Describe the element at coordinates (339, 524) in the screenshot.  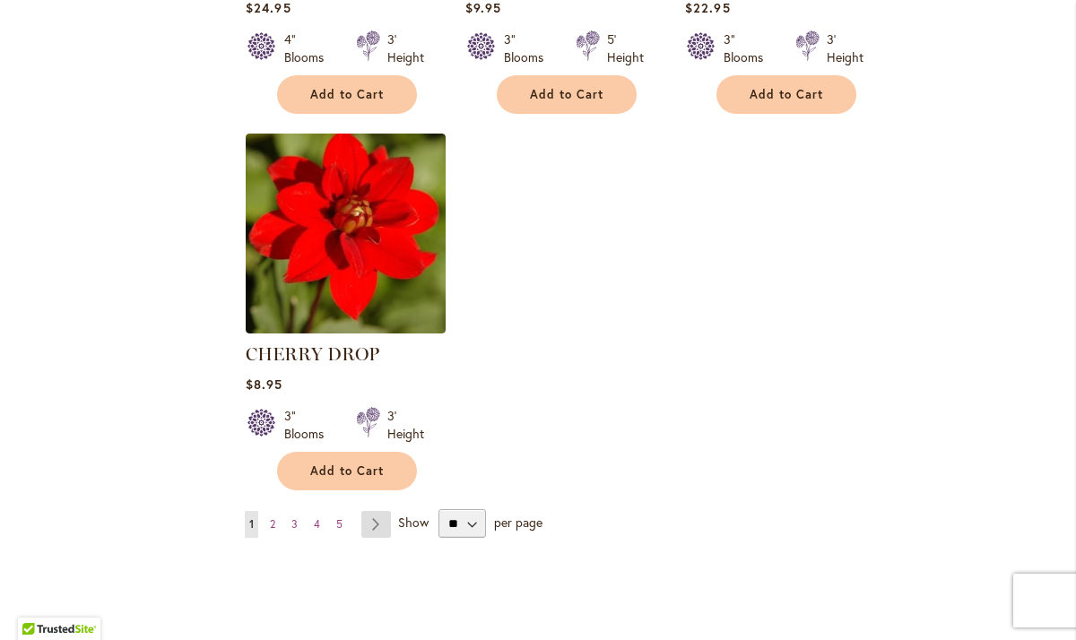
I see `a: 5` at that location.